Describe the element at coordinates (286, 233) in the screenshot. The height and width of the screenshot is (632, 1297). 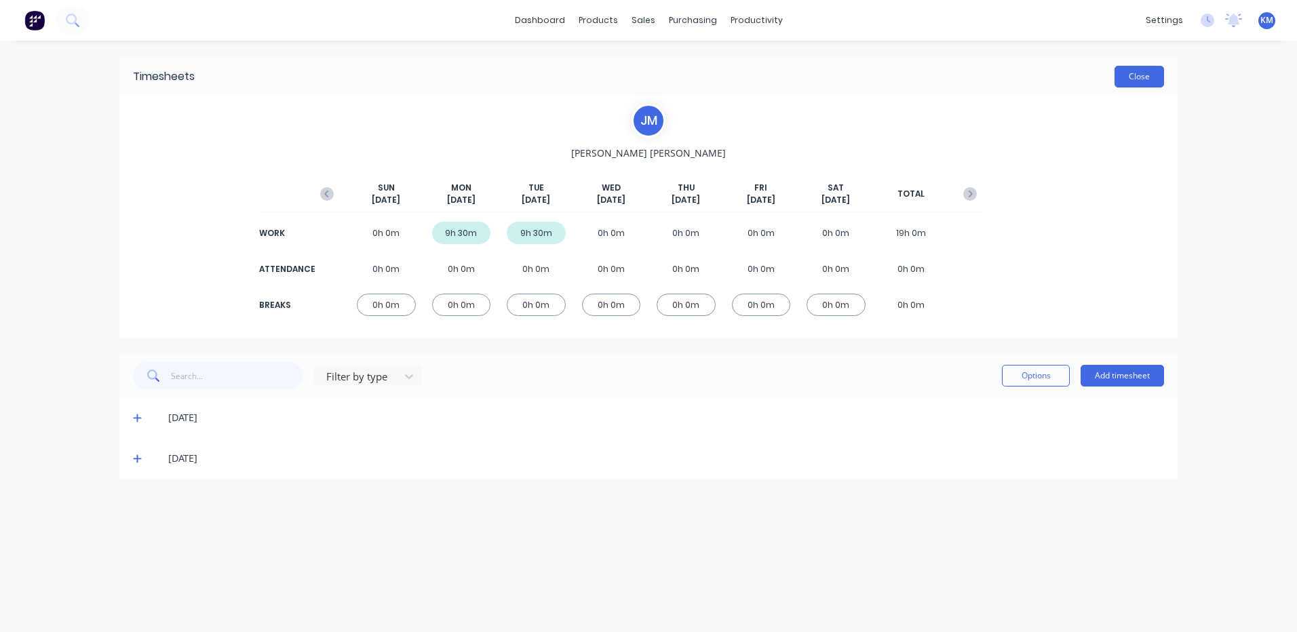
I see `div: WORK` at that location.